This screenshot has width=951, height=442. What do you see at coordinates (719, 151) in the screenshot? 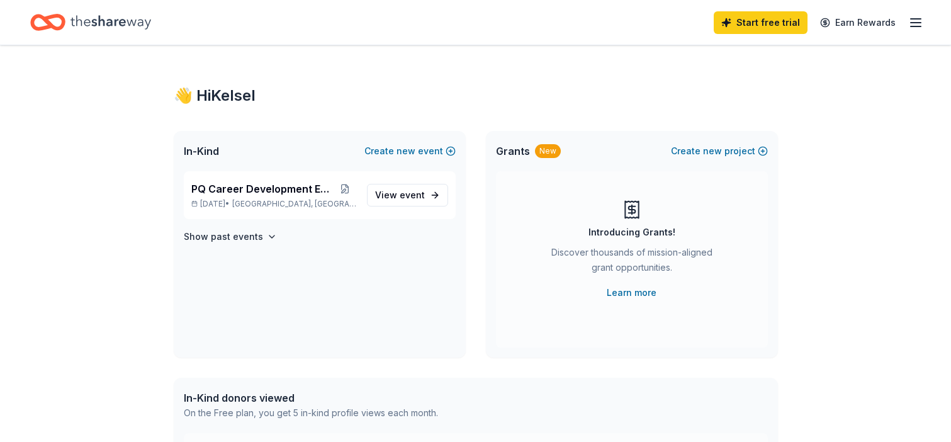
I see `button: Createnewproject` at bounding box center [719, 151].